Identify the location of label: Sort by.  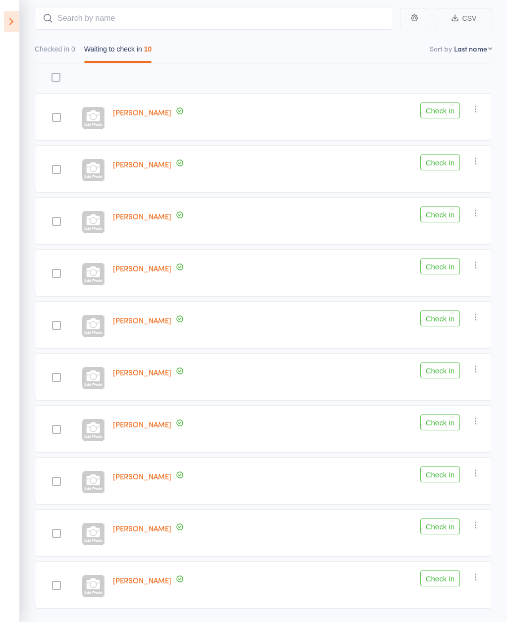
(440, 49).